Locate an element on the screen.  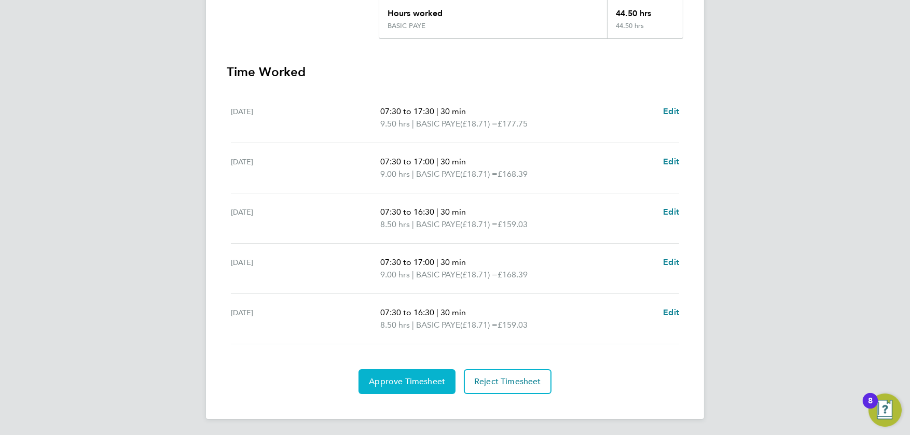
h3: Time Worked is located at coordinates (455, 72).